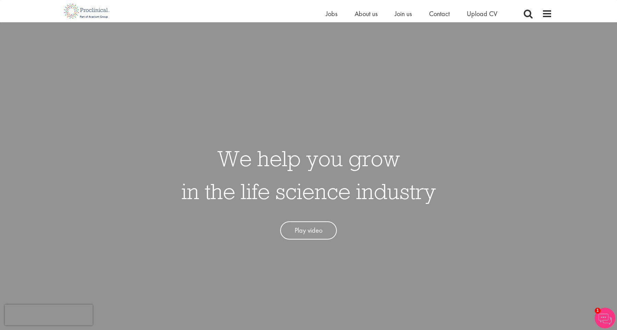  What do you see at coordinates (482, 14) in the screenshot?
I see `a: Upload CV` at bounding box center [482, 14].